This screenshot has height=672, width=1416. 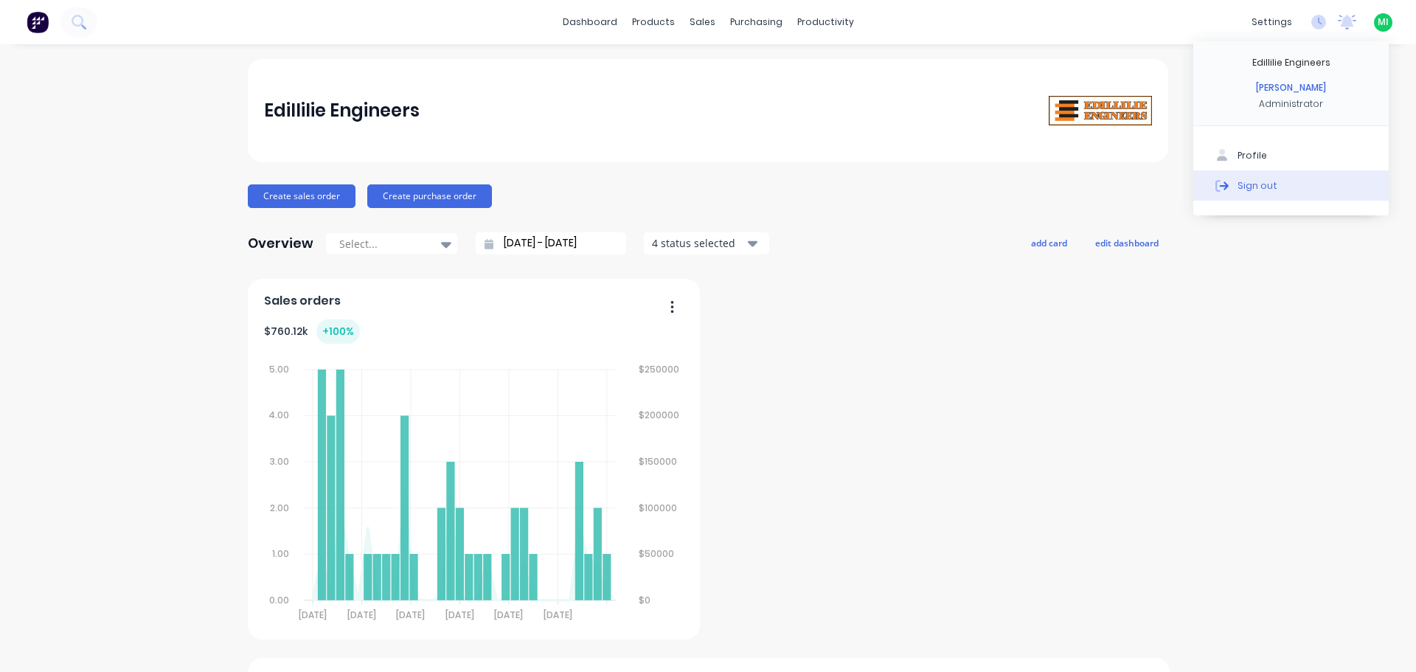 What do you see at coordinates (702, 22) in the screenshot?
I see `div: sales` at bounding box center [702, 22].